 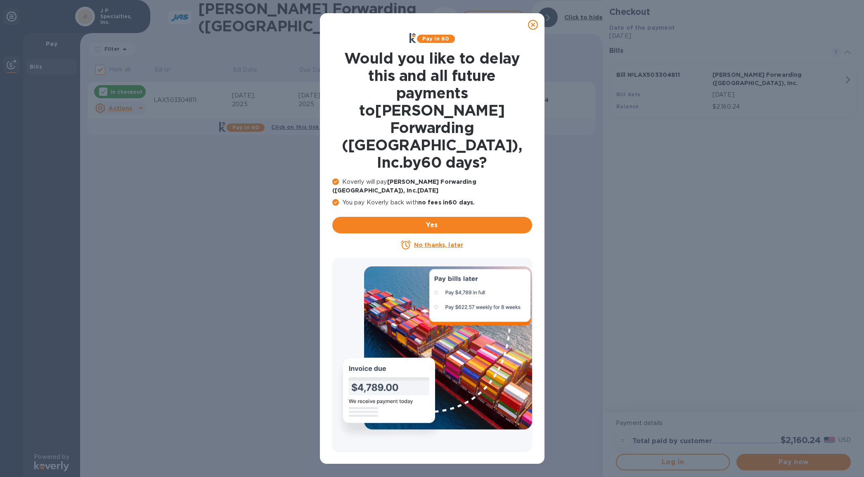 I want to click on p: You pay Koverly back with, so click(x=432, y=202).